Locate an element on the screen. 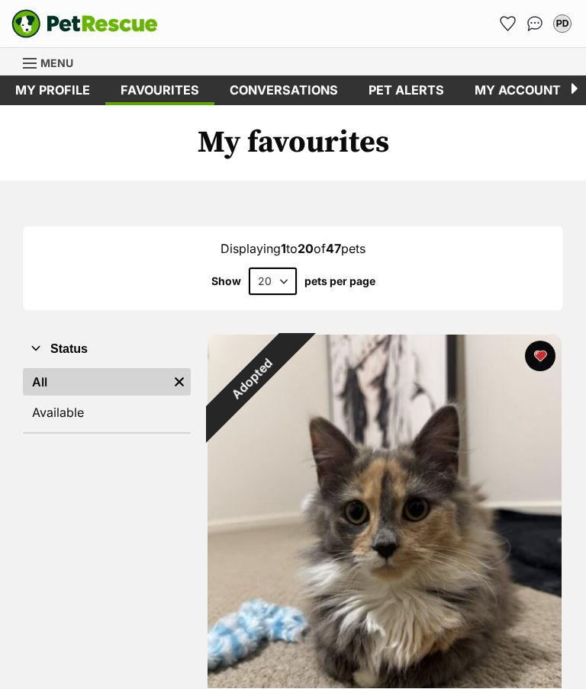 This screenshot has height=689, width=586. img: chat-41dd97257d64d25036548639549fe6c8038ab92f7586957e7f3b1b290dea8141.svg is located at coordinates (535, 24).